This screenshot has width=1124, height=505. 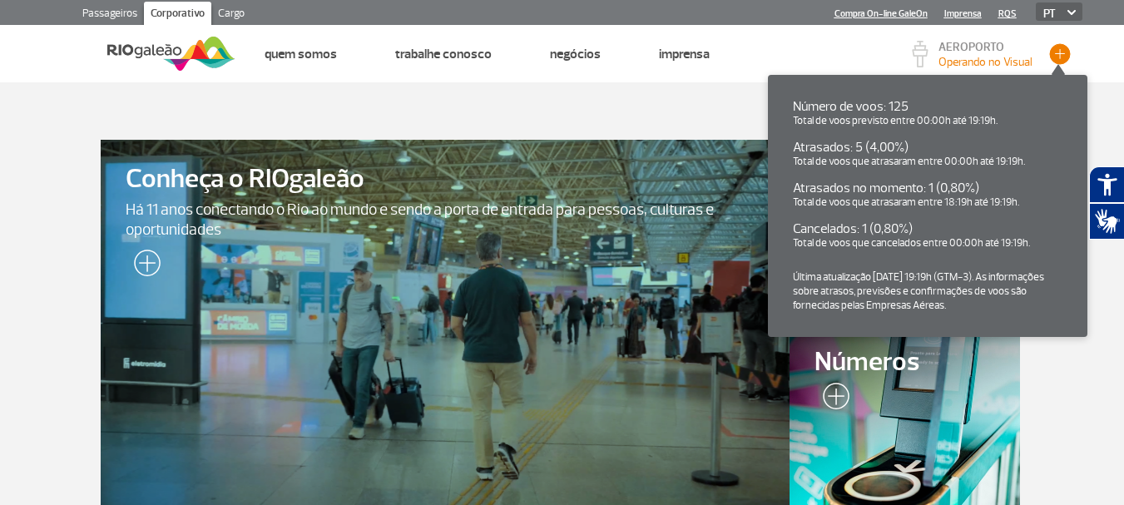 What do you see at coordinates (443, 54) in the screenshot?
I see `a: Trabalhe Conosco` at bounding box center [443, 54].